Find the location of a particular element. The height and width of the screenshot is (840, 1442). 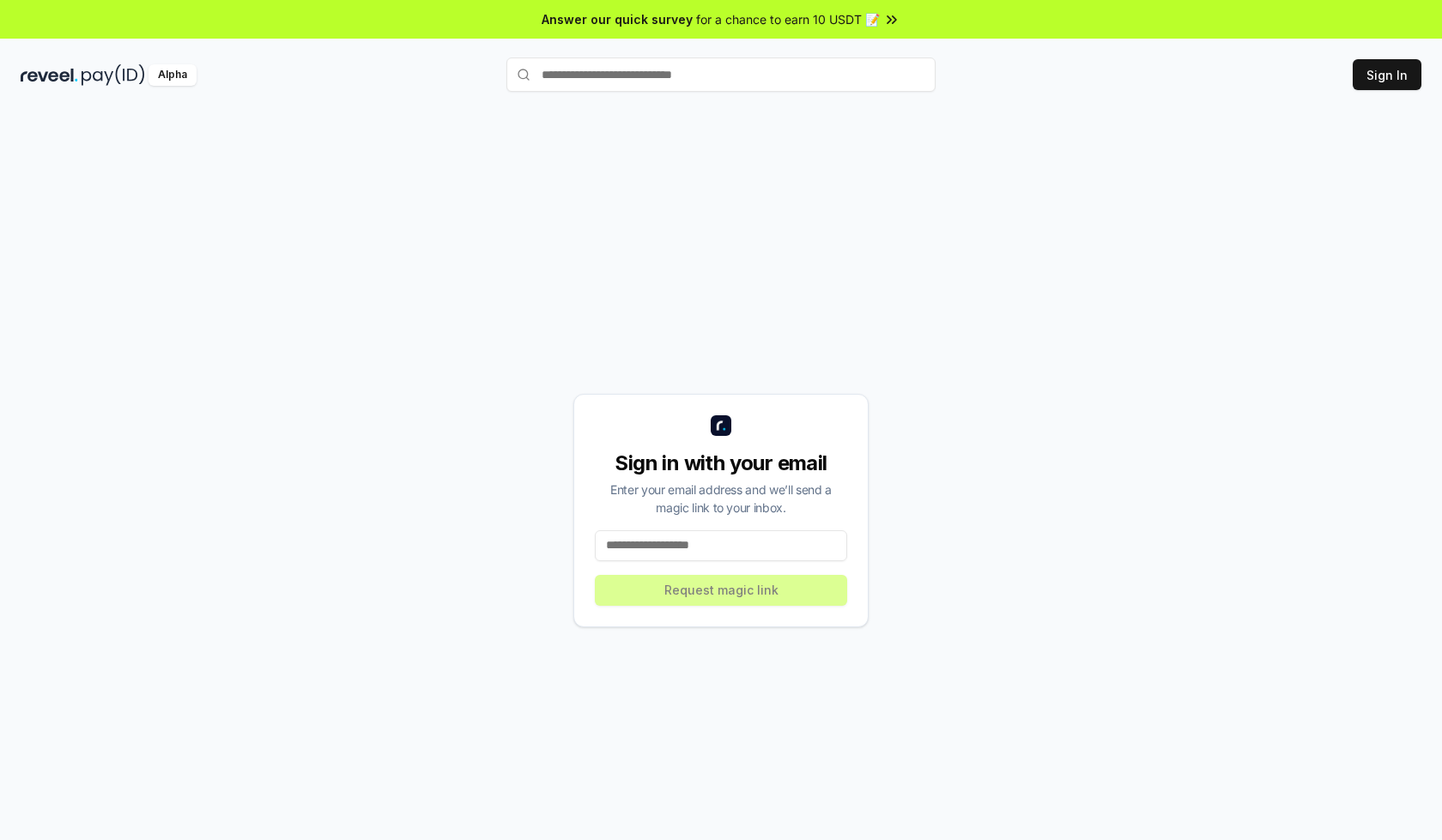

div: Alpha is located at coordinates (172, 74).